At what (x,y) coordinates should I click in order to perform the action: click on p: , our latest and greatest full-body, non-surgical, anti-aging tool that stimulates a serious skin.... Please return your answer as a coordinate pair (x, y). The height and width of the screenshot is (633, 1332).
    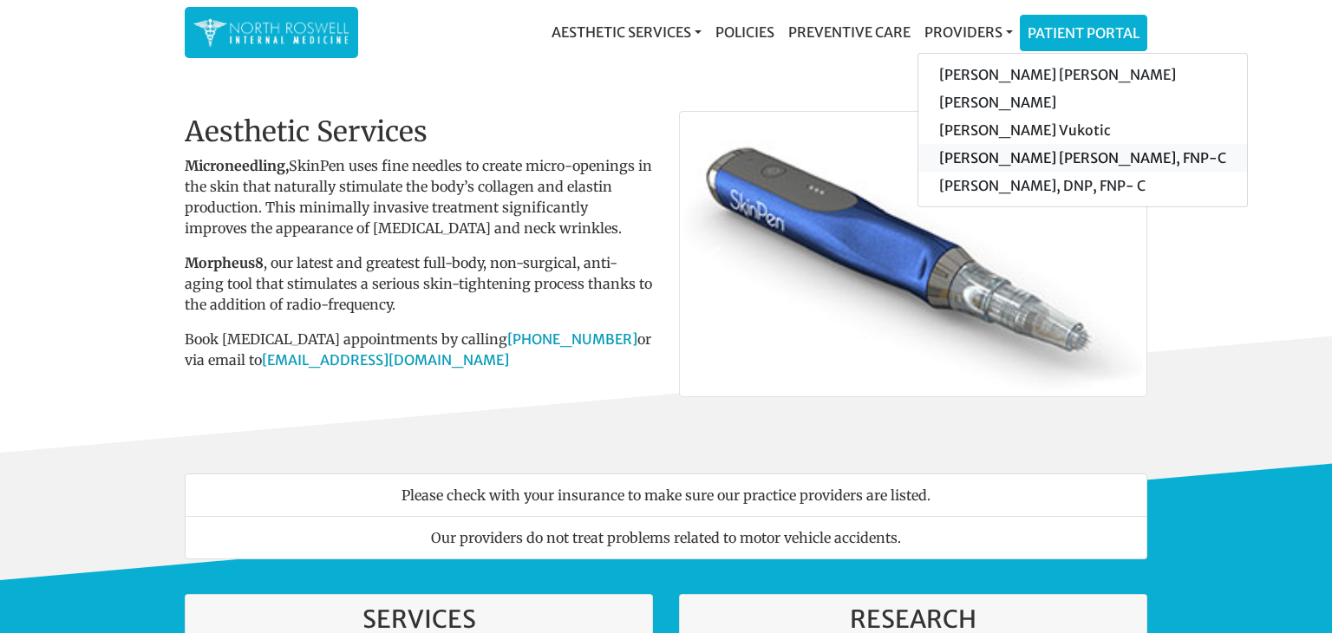
    Looking at the image, I should click on (419, 284).